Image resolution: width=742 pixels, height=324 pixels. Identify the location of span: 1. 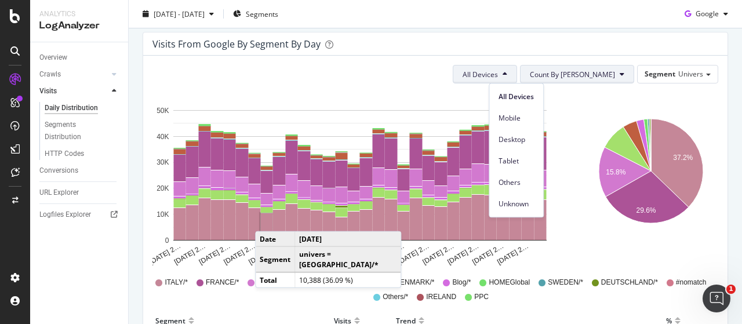
(731, 289).